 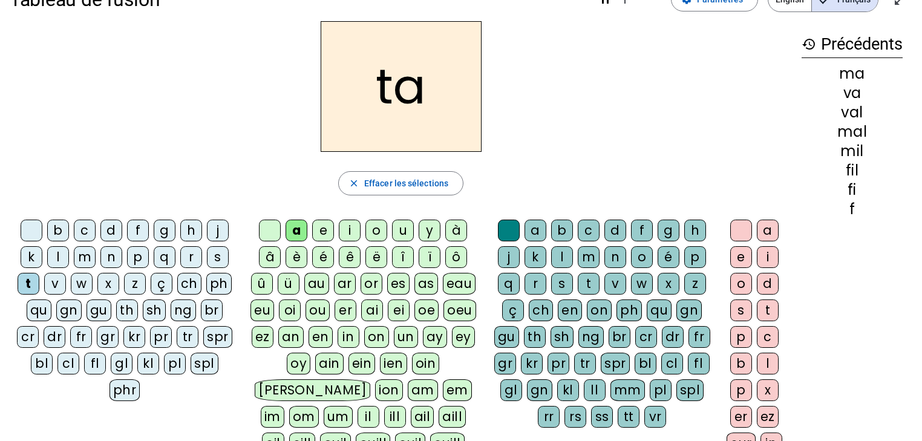 What do you see at coordinates (589, 257) in the screenshot?
I see `div: m` at bounding box center [589, 257].